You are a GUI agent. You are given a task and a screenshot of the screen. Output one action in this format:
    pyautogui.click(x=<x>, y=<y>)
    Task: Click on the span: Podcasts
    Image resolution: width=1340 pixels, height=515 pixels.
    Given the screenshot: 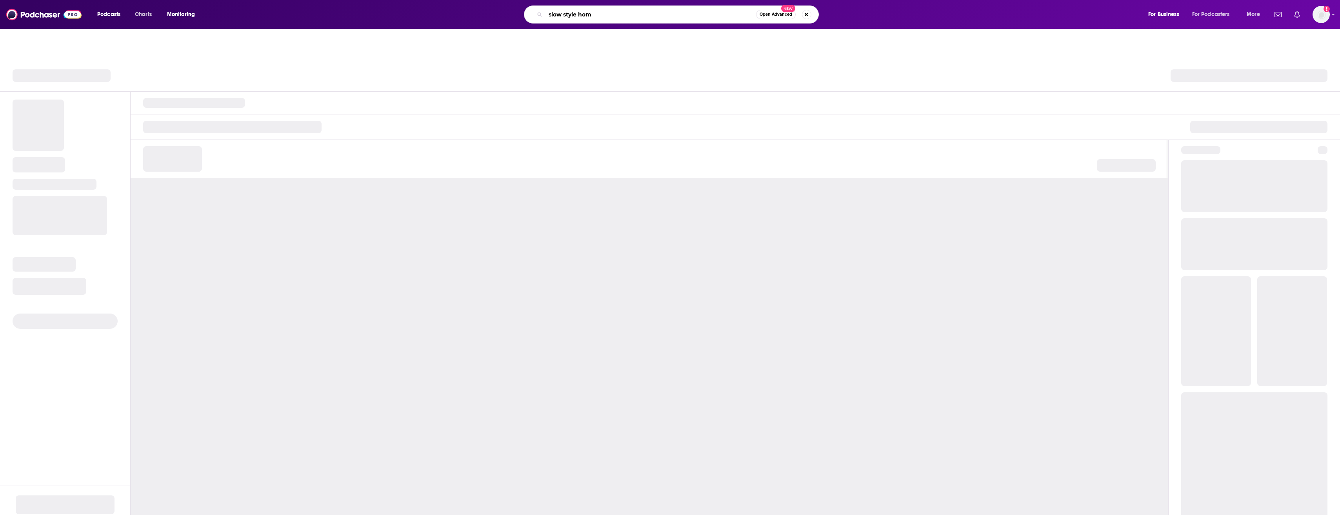 What is the action you would take?
    pyautogui.click(x=109, y=15)
    